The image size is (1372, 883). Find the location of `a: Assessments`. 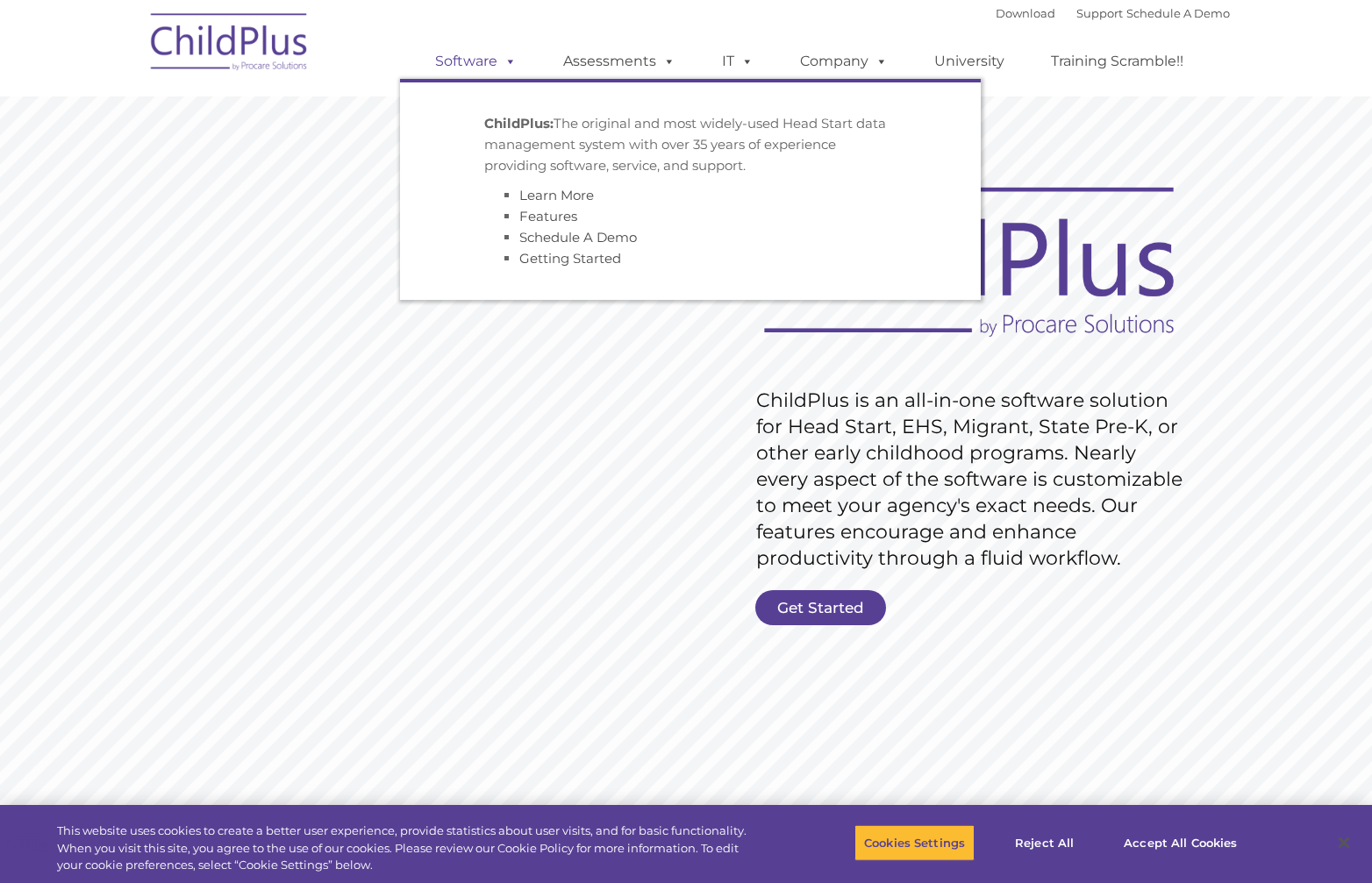

a: Assessments is located at coordinates (619, 61).